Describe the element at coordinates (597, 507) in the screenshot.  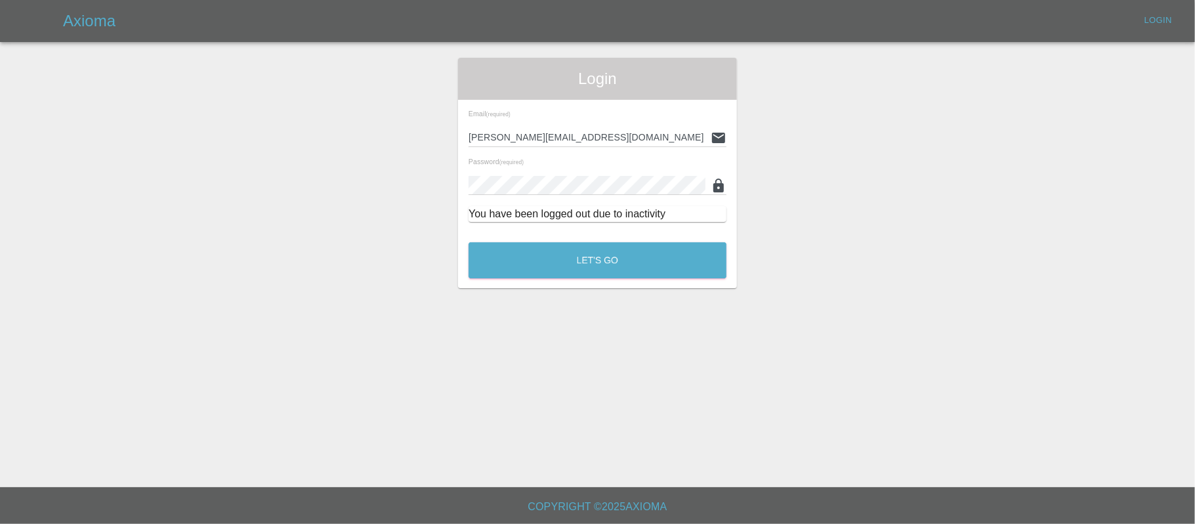
I see `h6: Copyright © 2025 Axioma` at that location.